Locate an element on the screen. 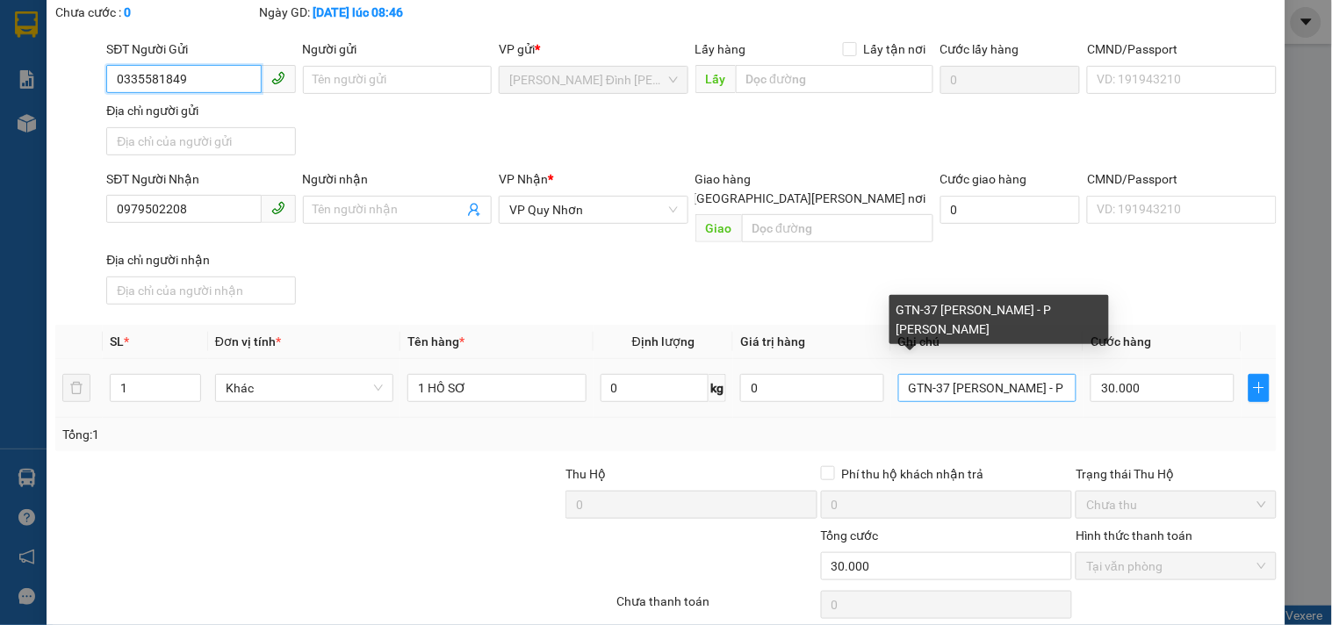 The height and width of the screenshot is (625, 1332). span: Giao hàng is located at coordinates (724, 179).